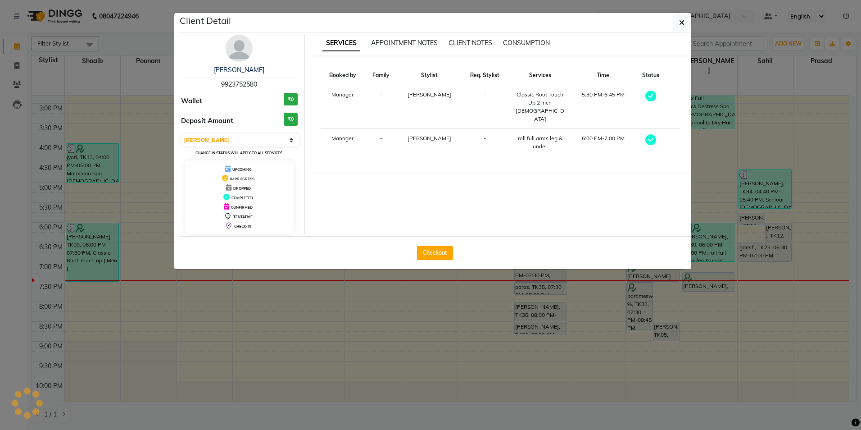 Image resolution: width=861 pixels, height=430 pixels. What do you see at coordinates (604, 142) in the screenshot?
I see `td: 6:00 PM-7:00 PM` at bounding box center [604, 142].